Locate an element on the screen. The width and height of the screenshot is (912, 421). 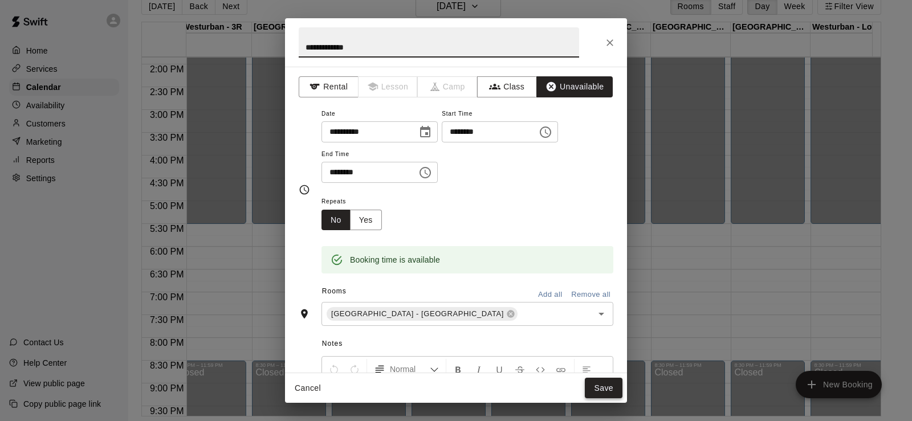
button: Left Align is located at coordinates (587, 369).